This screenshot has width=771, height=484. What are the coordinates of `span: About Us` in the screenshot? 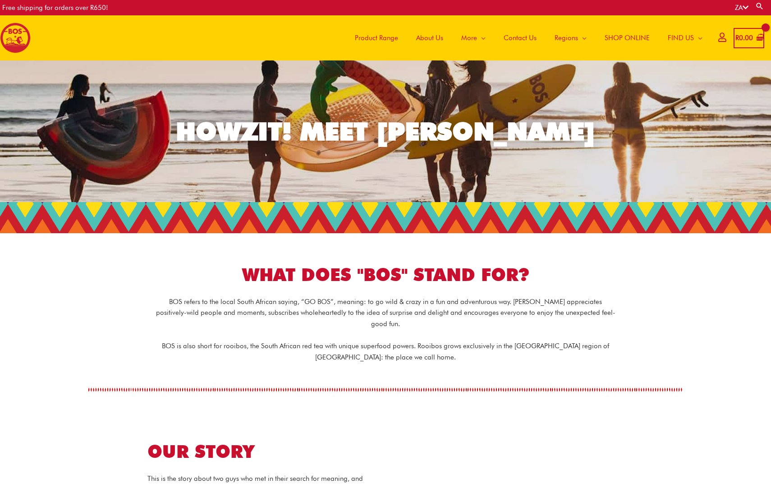 It's located at (430, 38).